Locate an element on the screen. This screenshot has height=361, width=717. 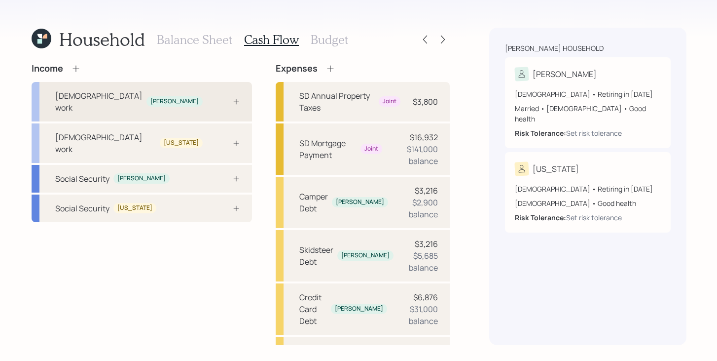
div: $5,685 balance is located at coordinates (420, 261).